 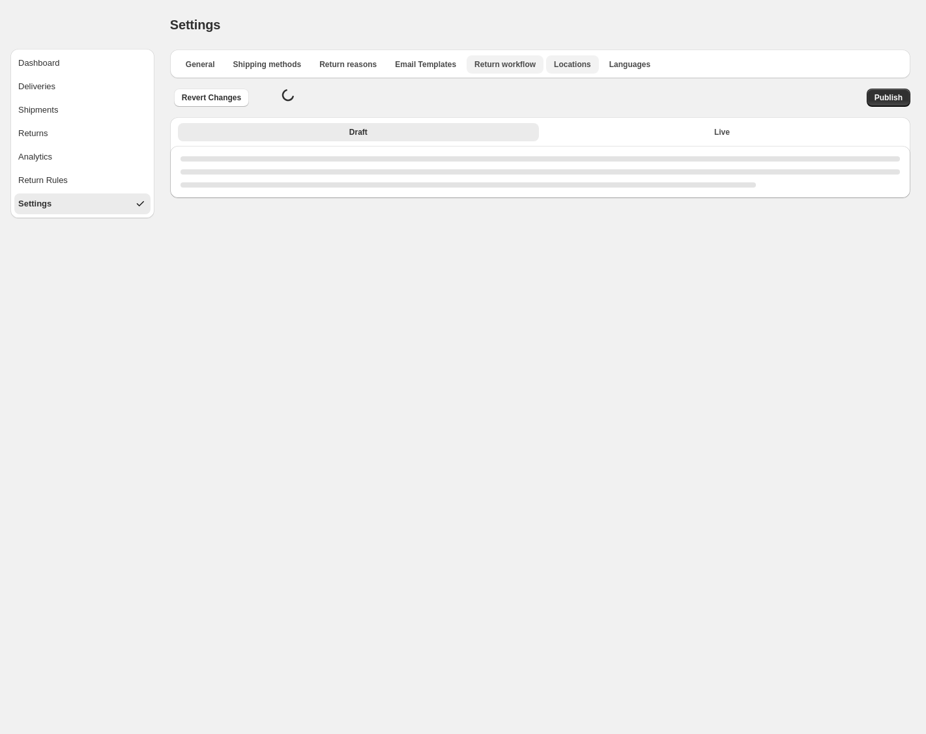 What do you see at coordinates (358, 132) in the screenshot?
I see `button: Draft version` at bounding box center [358, 132].